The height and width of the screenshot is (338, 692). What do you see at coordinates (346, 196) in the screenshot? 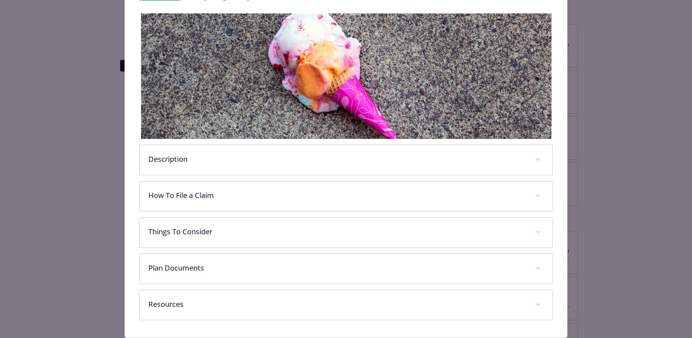
I see `div: How To File a Claim` at bounding box center [346, 196].